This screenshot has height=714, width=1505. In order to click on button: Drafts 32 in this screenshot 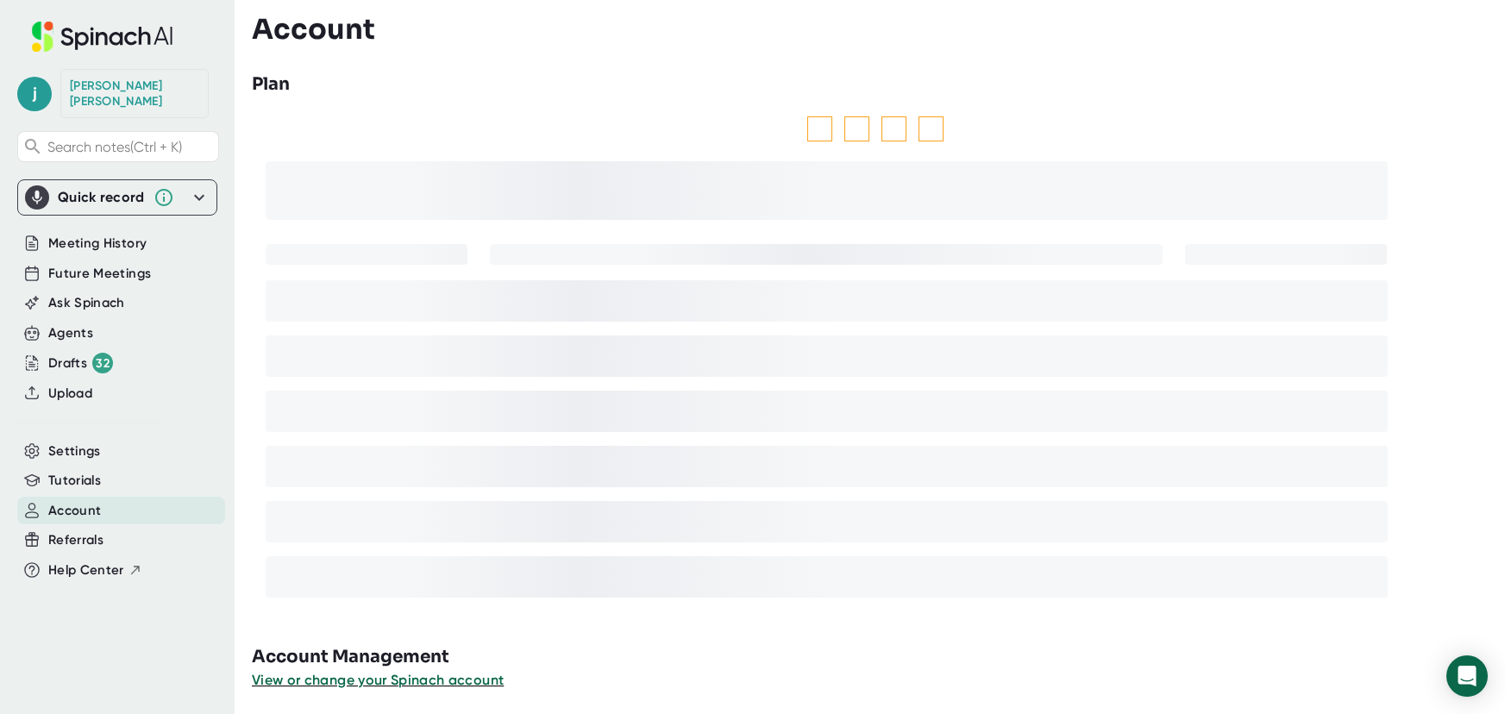, I will do `click(80, 363)`.